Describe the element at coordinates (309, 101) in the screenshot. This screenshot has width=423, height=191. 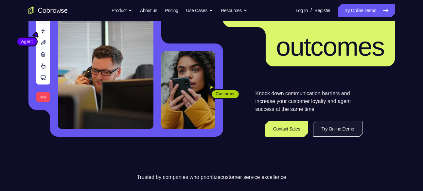
I see `p: Knock down communication barriers and increase your customer loyalty and agent success at the sam...` at that location.